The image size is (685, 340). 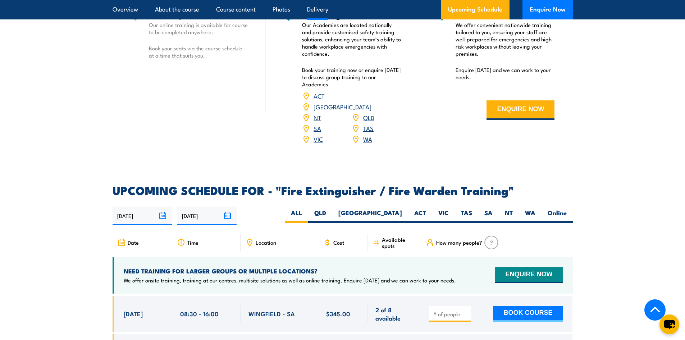 I want to click on a: SA, so click(x=317, y=128).